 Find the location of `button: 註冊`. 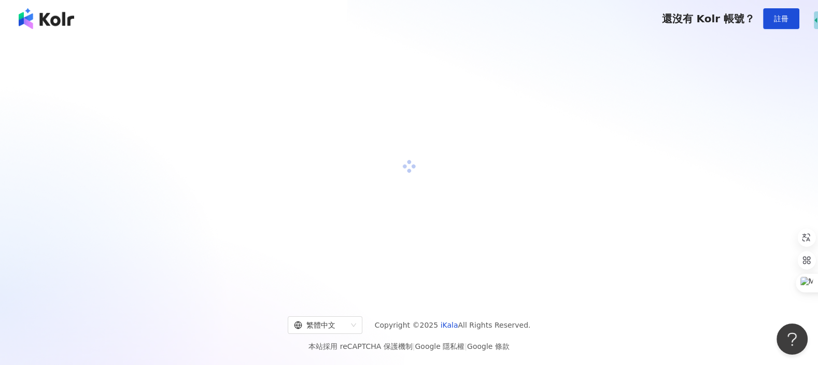

button: 註冊 is located at coordinates (781, 19).